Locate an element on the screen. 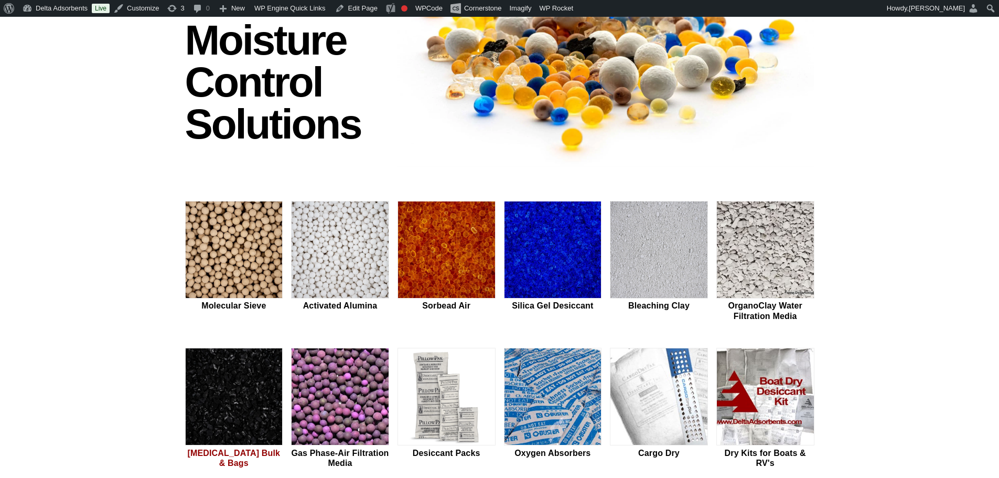  h2: Desiccant Packs is located at coordinates (446, 452).